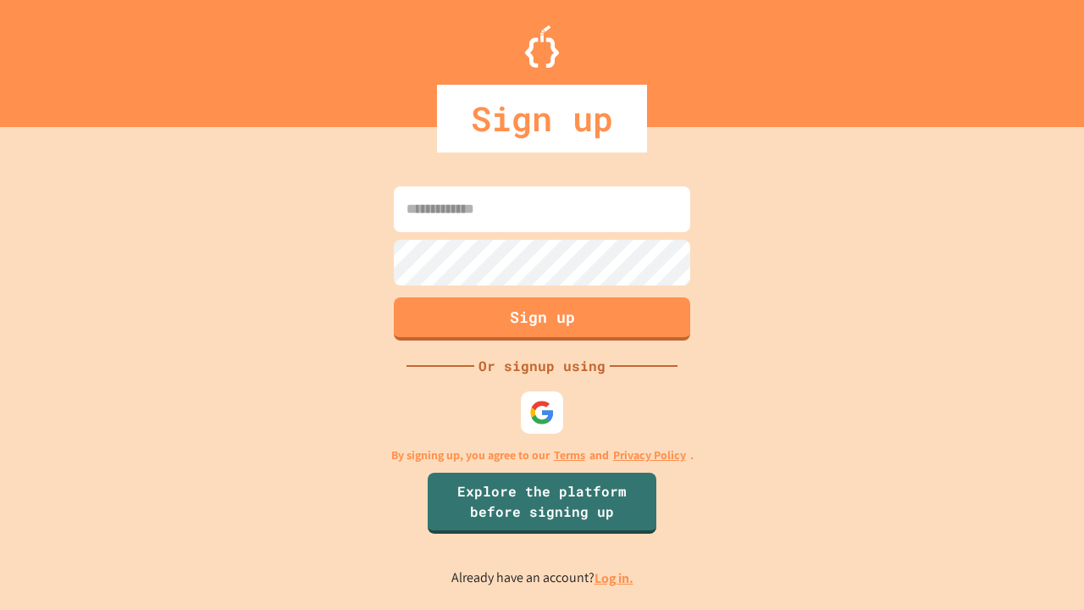 The height and width of the screenshot is (610, 1084). I want to click on a: Explore the platform before signing up, so click(542, 503).